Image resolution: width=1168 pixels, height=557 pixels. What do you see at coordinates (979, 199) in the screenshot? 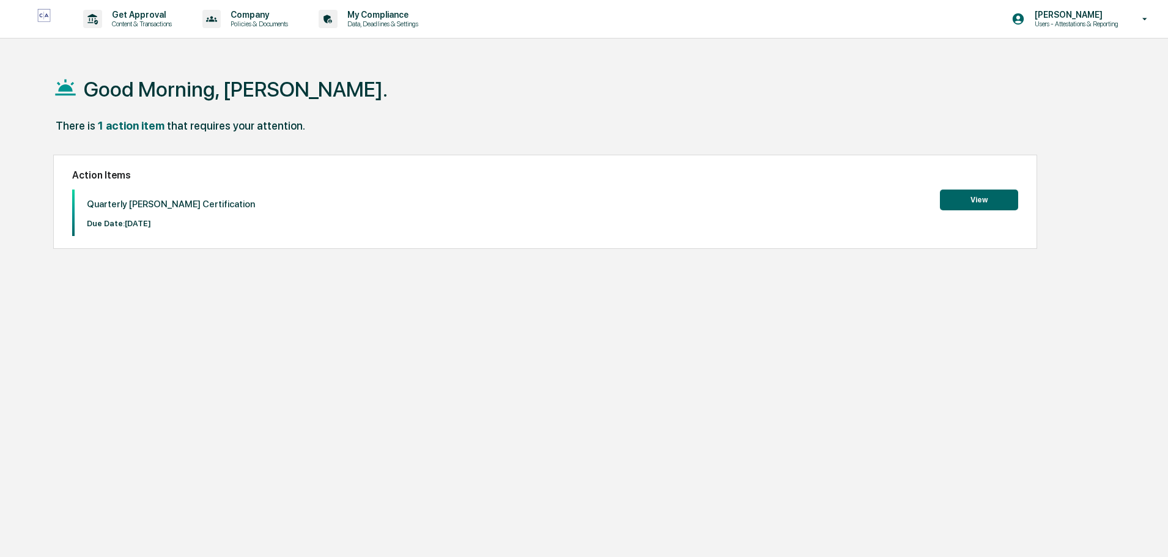
I see `a: View` at bounding box center [979, 199].